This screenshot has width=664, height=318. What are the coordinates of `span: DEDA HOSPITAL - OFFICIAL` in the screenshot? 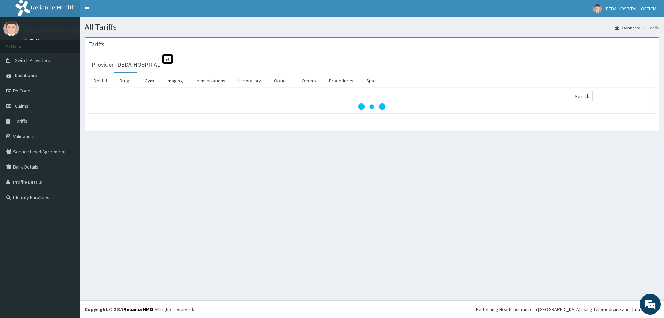 It's located at (633, 9).